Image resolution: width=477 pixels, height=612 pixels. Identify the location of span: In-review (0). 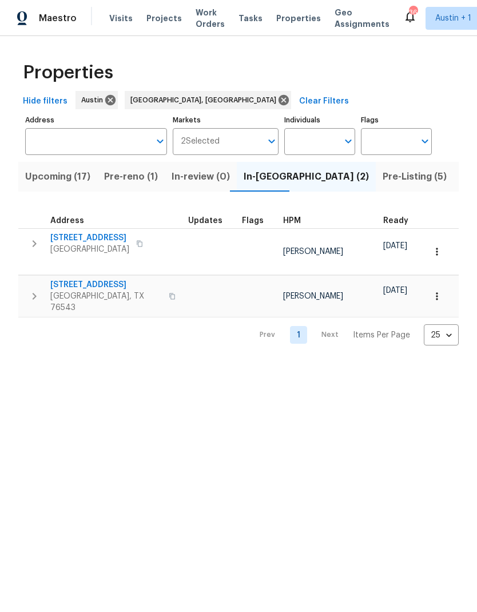
(201, 177).